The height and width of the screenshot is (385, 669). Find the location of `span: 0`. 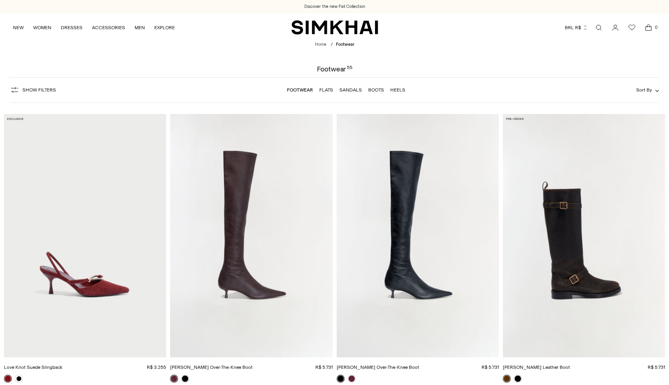

span: 0 is located at coordinates (656, 27).